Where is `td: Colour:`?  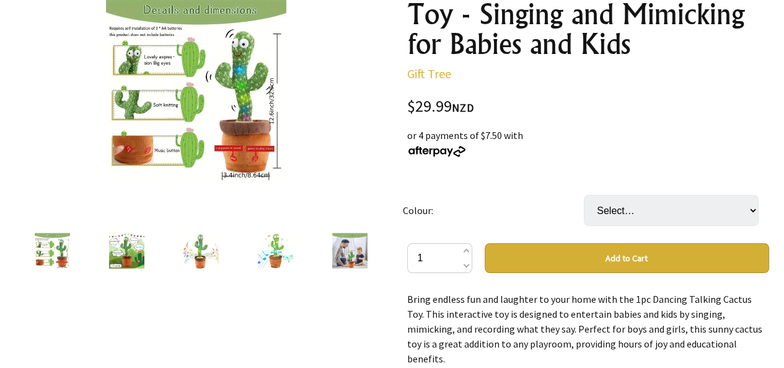 td: Colour: is located at coordinates (493, 210).